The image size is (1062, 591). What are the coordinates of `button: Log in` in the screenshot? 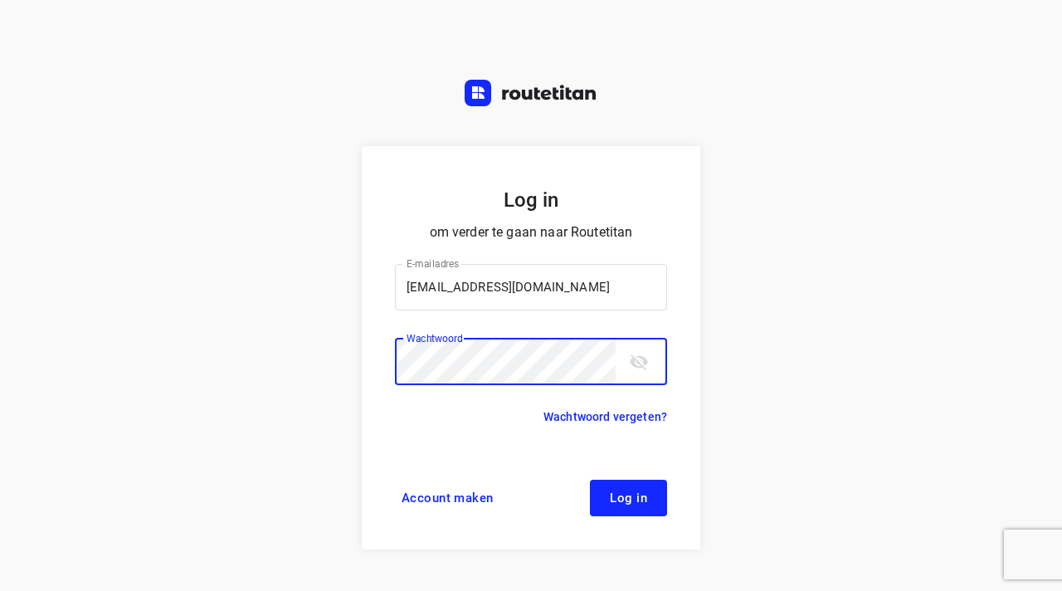 It's located at (628, 498).